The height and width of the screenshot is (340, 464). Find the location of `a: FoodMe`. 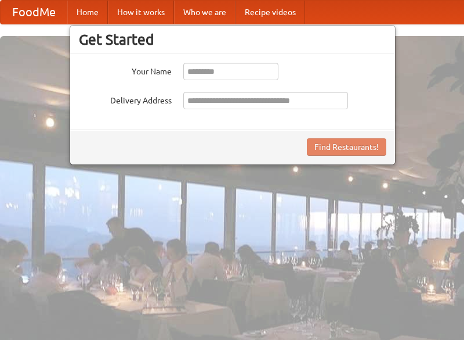

a: FoodMe is located at coordinates (34, 12).